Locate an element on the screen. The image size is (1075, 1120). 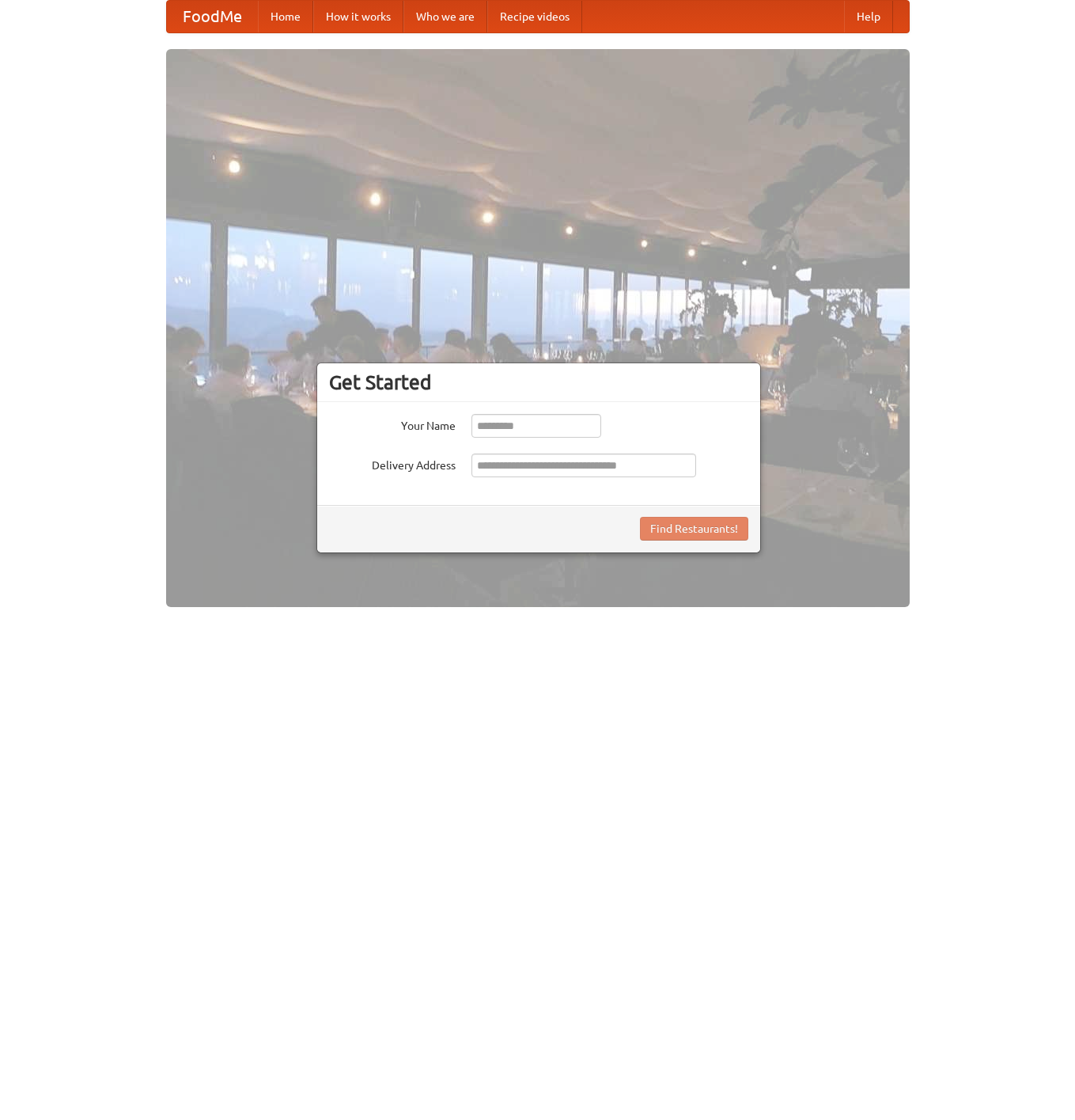
a: How it works is located at coordinates (358, 16).